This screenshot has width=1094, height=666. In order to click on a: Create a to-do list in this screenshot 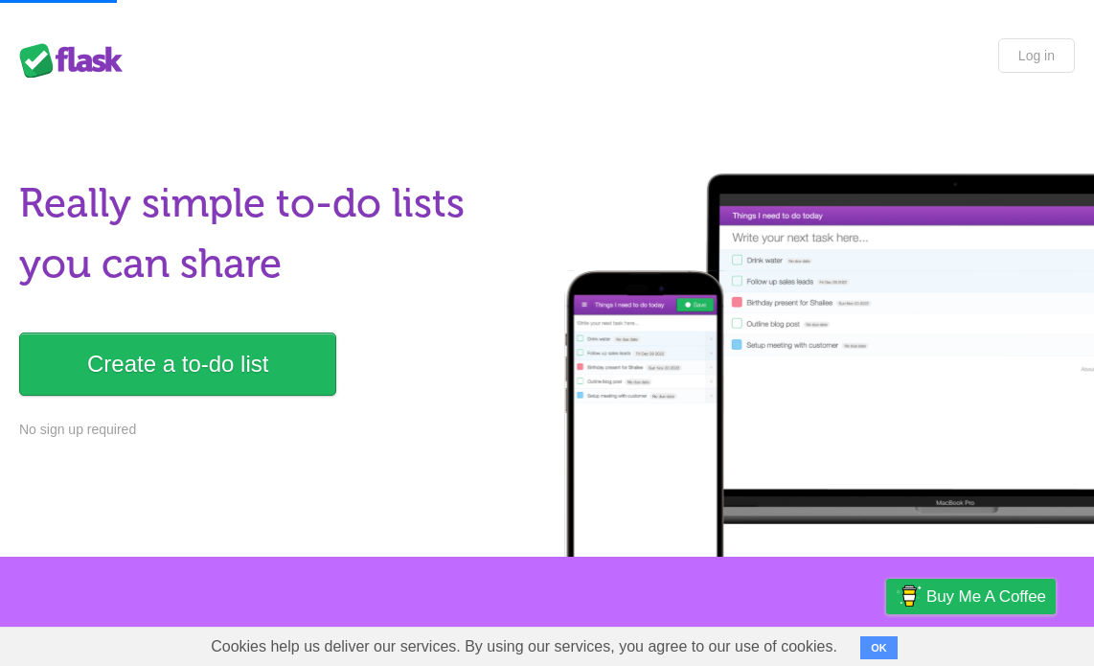, I will do `click(177, 364)`.